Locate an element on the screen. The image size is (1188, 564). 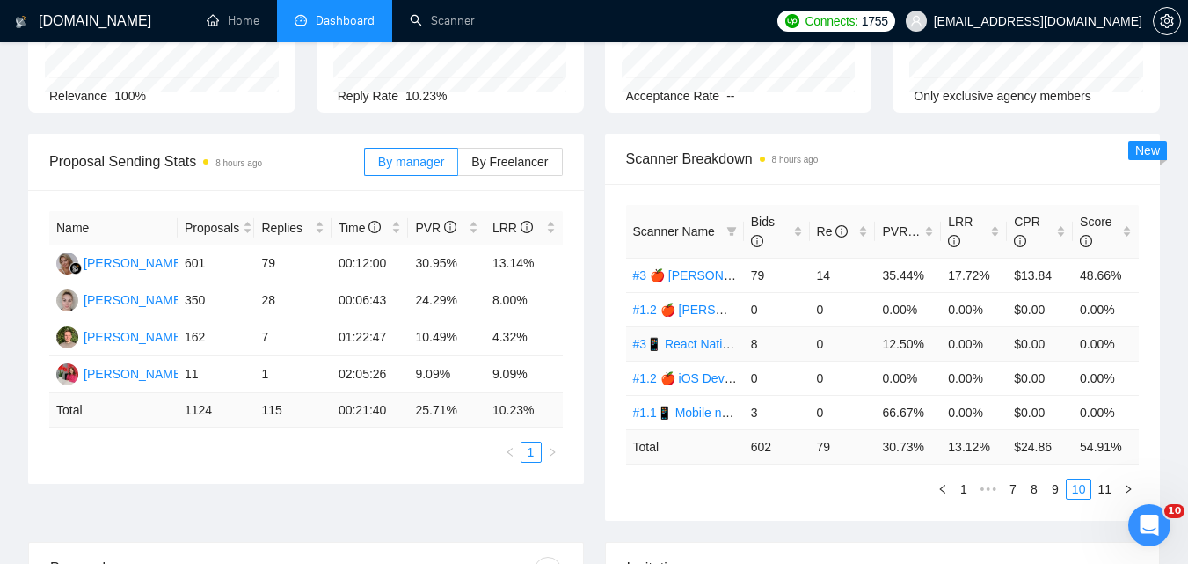
td: 13.12 % is located at coordinates (973, 446).